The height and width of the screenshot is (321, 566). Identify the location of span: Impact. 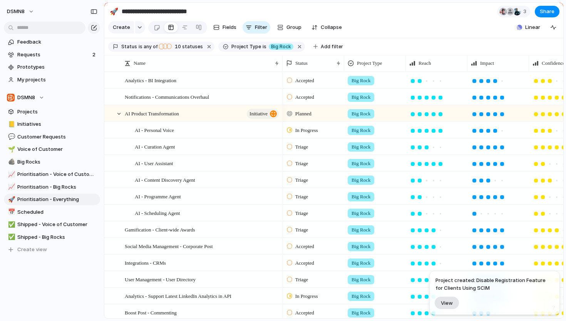
(487, 63).